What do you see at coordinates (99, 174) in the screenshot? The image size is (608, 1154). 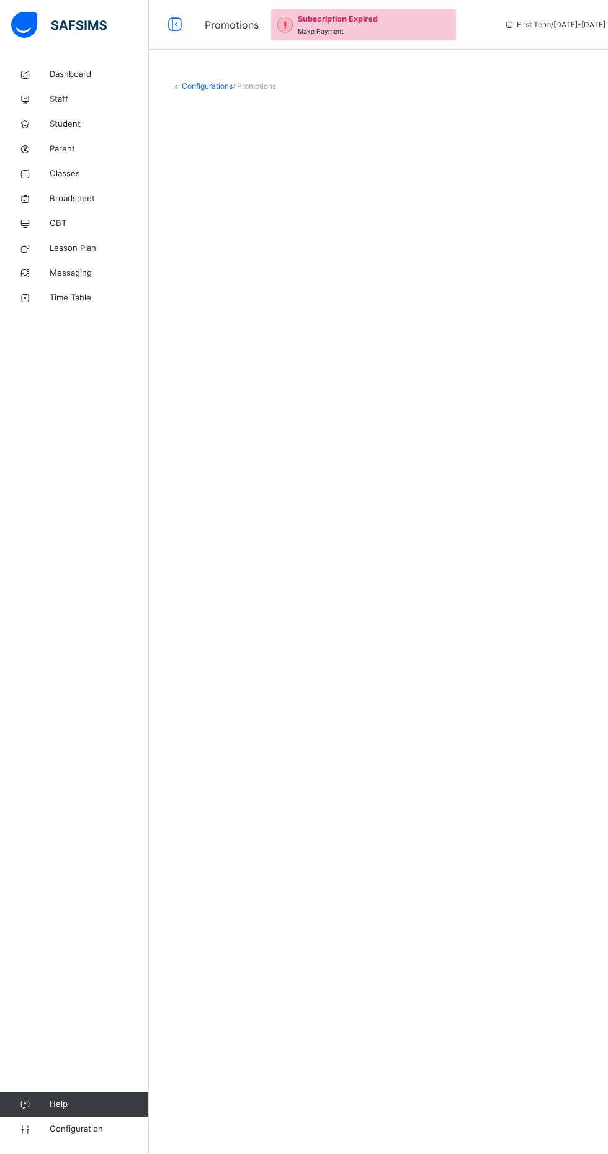 I see `span: Classes` at bounding box center [99, 174].